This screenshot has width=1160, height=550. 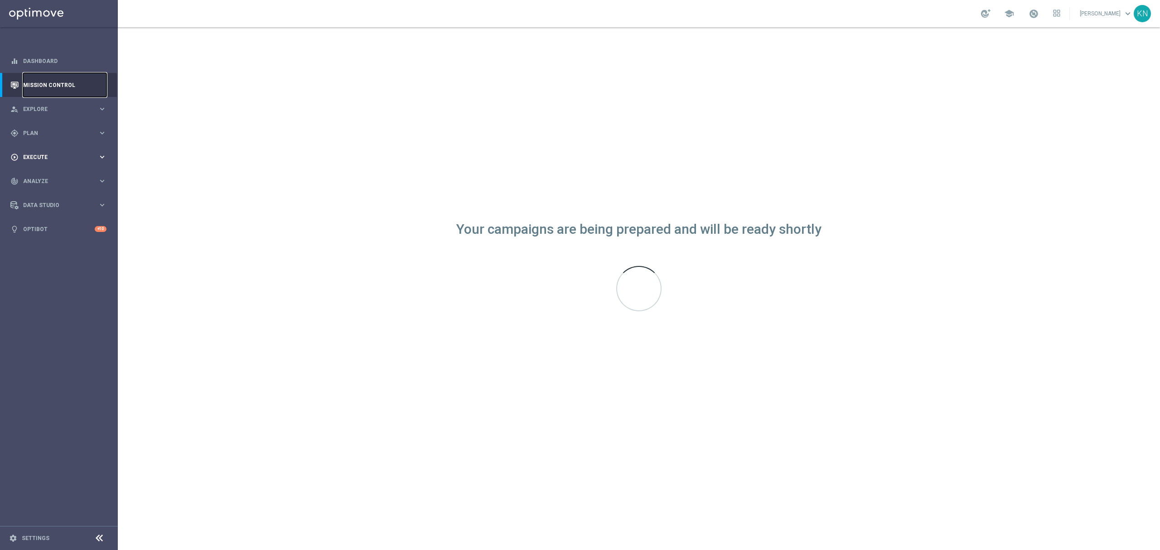 What do you see at coordinates (58, 109) in the screenshot?
I see `div: person_search Explore keyboard_arrow_right` at bounding box center [58, 109].